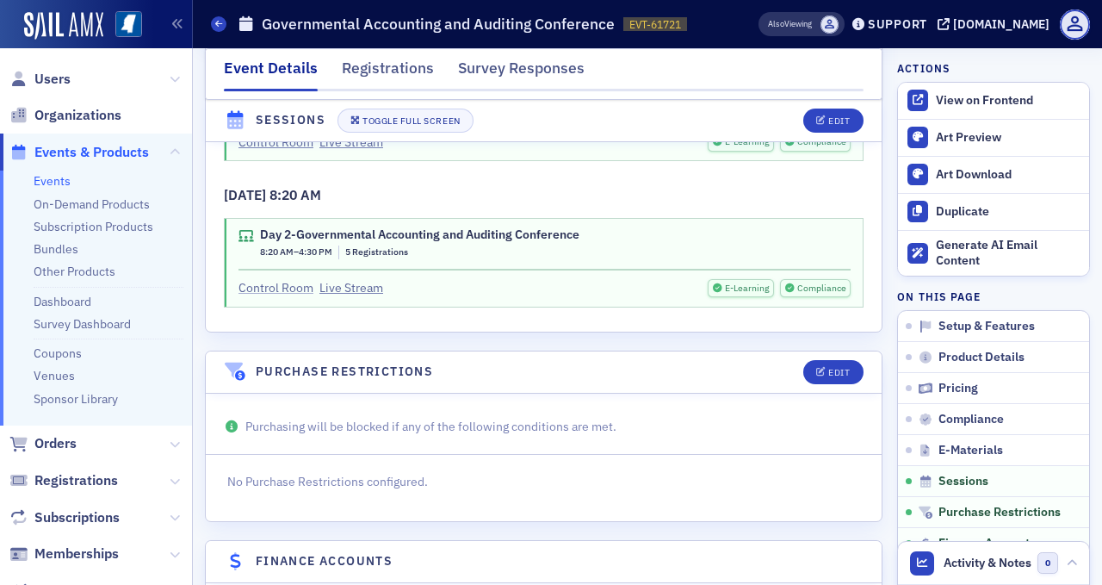 Image resolution: width=1102 pixels, height=585 pixels. What do you see at coordinates (984, 543) in the screenshot?
I see `span: Finance Account` at bounding box center [984, 543].